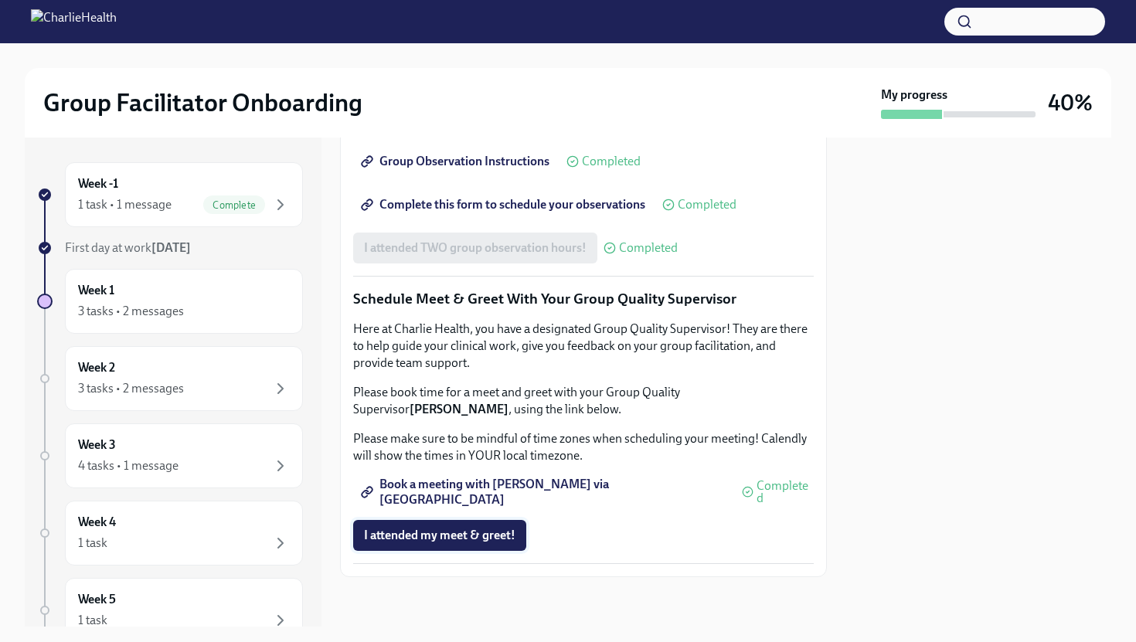 The width and height of the screenshot is (1136, 642). What do you see at coordinates (98, 184) in the screenshot?
I see `h6: Week -1` at bounding box center [98, 184].